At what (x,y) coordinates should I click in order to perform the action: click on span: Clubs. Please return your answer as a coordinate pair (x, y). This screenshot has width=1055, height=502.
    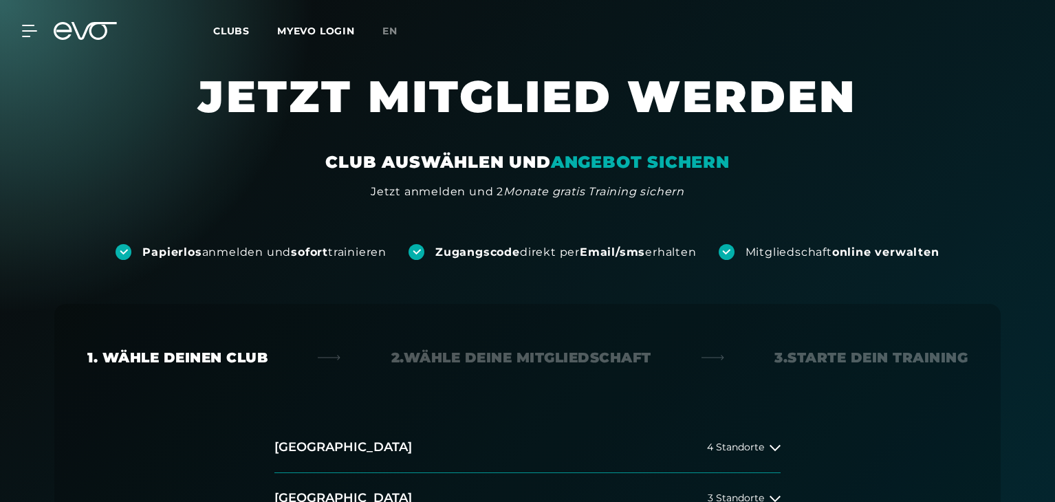
    Looking at the image, I should click on (231, 31).